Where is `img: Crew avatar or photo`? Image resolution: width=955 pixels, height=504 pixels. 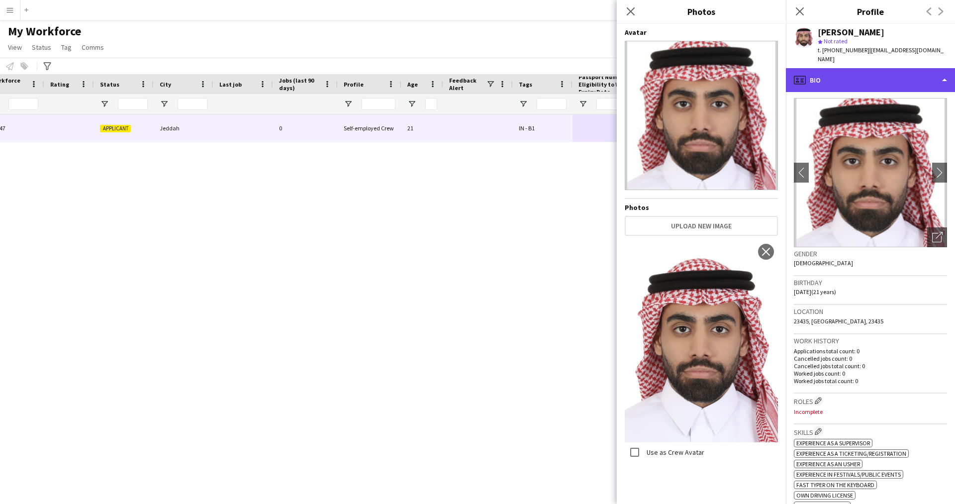 img: Crew avatar or photo is located at coordinates (871, 173).